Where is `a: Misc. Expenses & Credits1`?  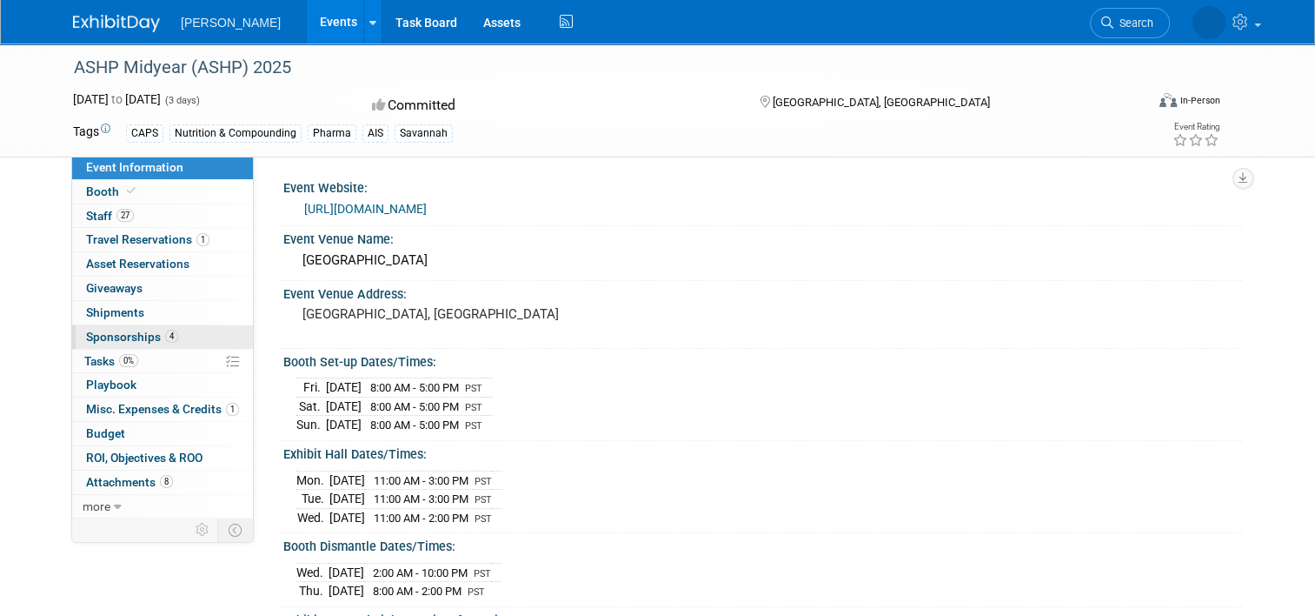
a: Misc. Expenses & Credits1 is located at coordinates (163, 409).